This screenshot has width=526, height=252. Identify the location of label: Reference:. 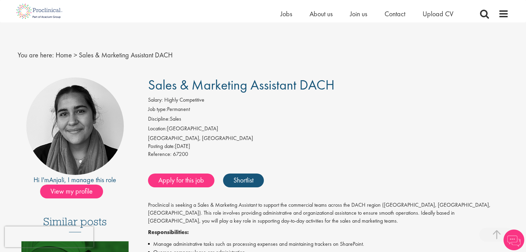
(160, 154).